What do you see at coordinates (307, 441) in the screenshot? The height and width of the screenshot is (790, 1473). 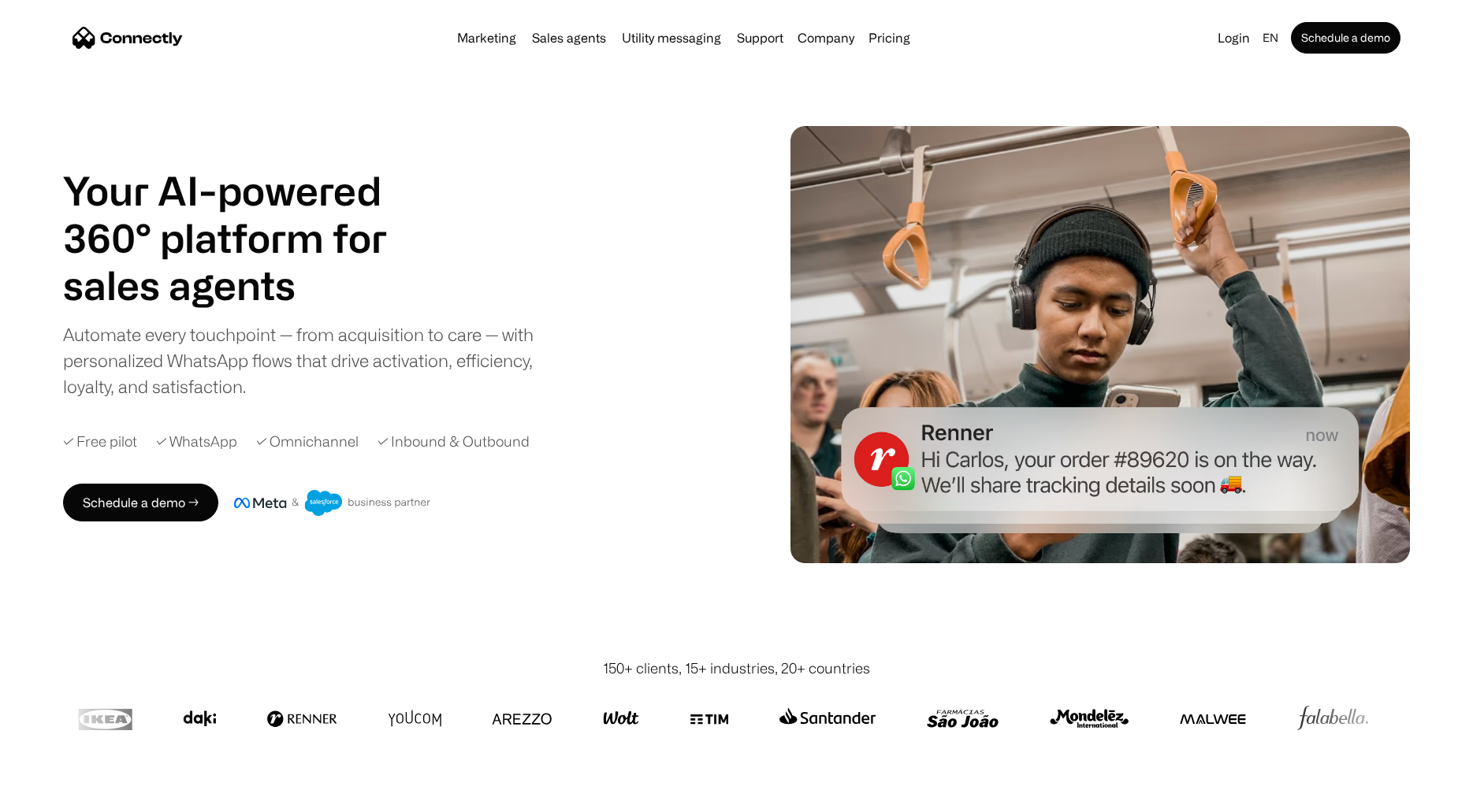 I see `div: ✓ Omnichannel` at bounding box center [307, 441].